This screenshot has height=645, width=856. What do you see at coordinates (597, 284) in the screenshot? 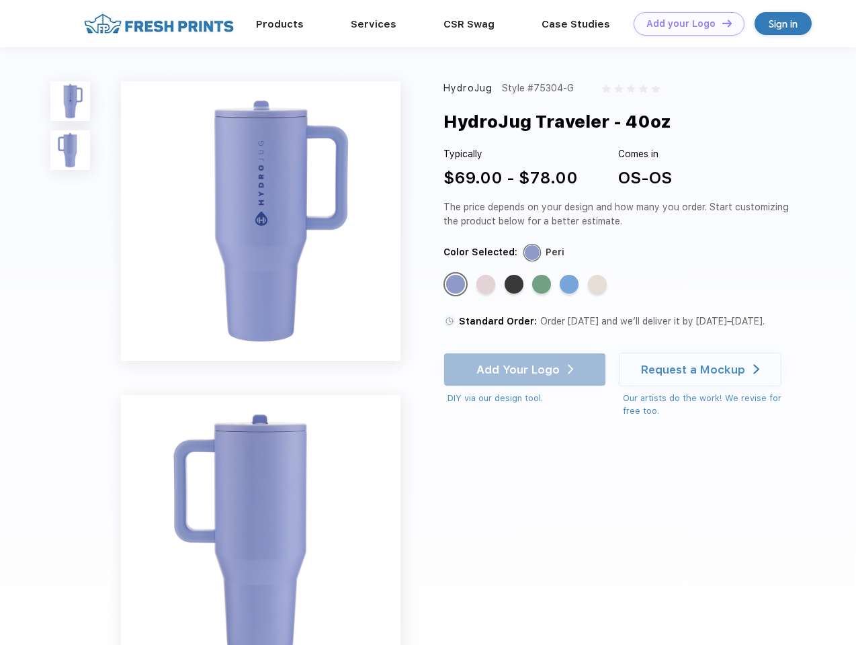
I see `div: Cream` at bounding box center [597, 284].